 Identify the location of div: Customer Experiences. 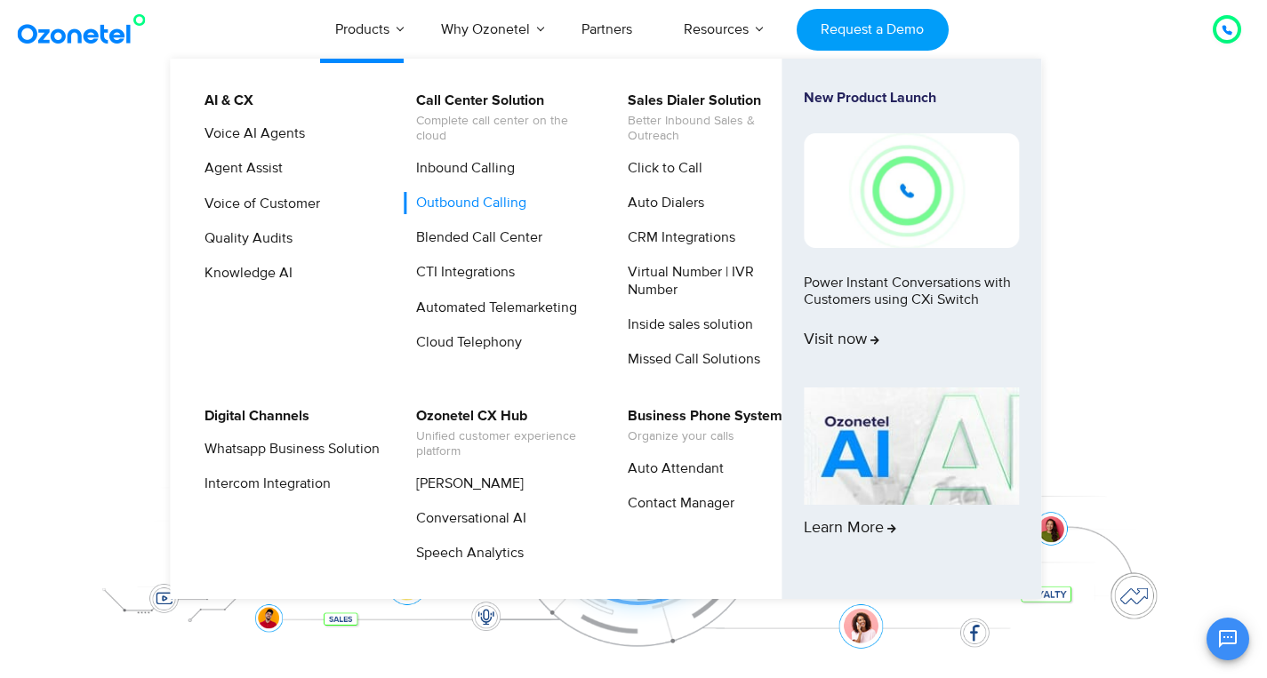
(634, 202).